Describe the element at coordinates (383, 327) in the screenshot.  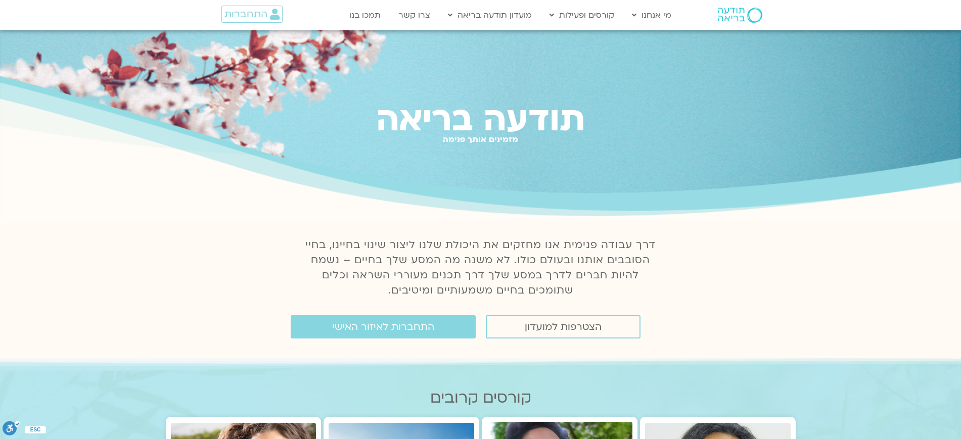
I see `span: התחברות לאיזור האישי` at that location.